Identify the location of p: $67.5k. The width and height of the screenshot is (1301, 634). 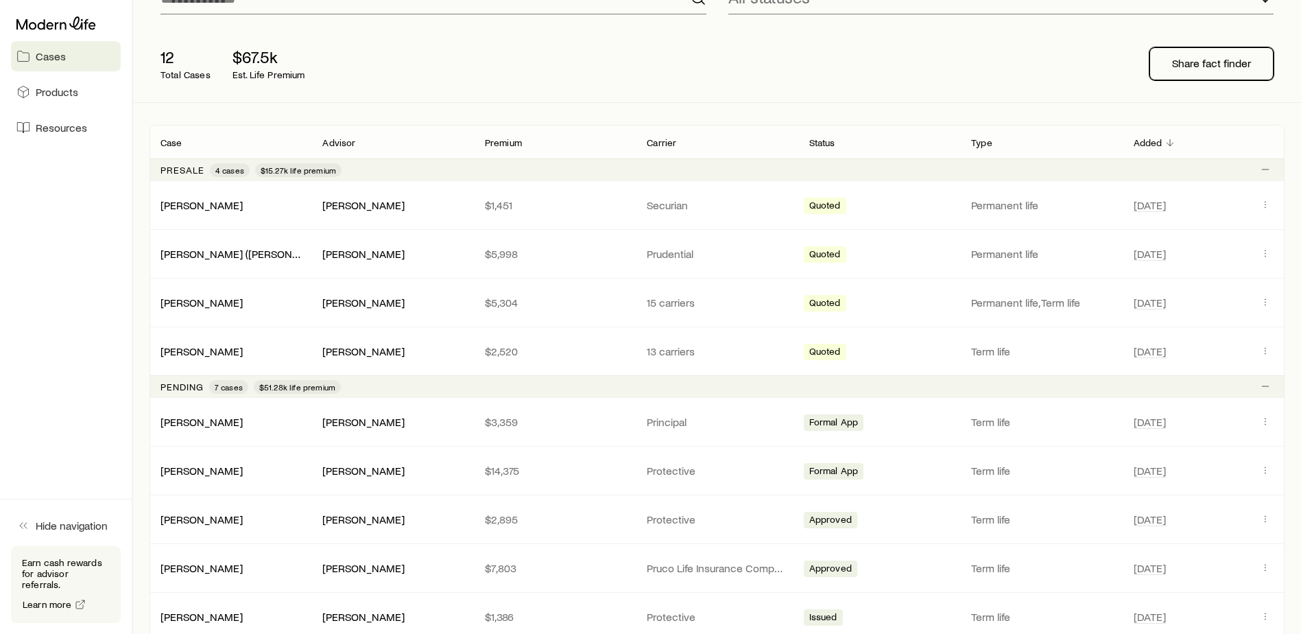
(269, 57).